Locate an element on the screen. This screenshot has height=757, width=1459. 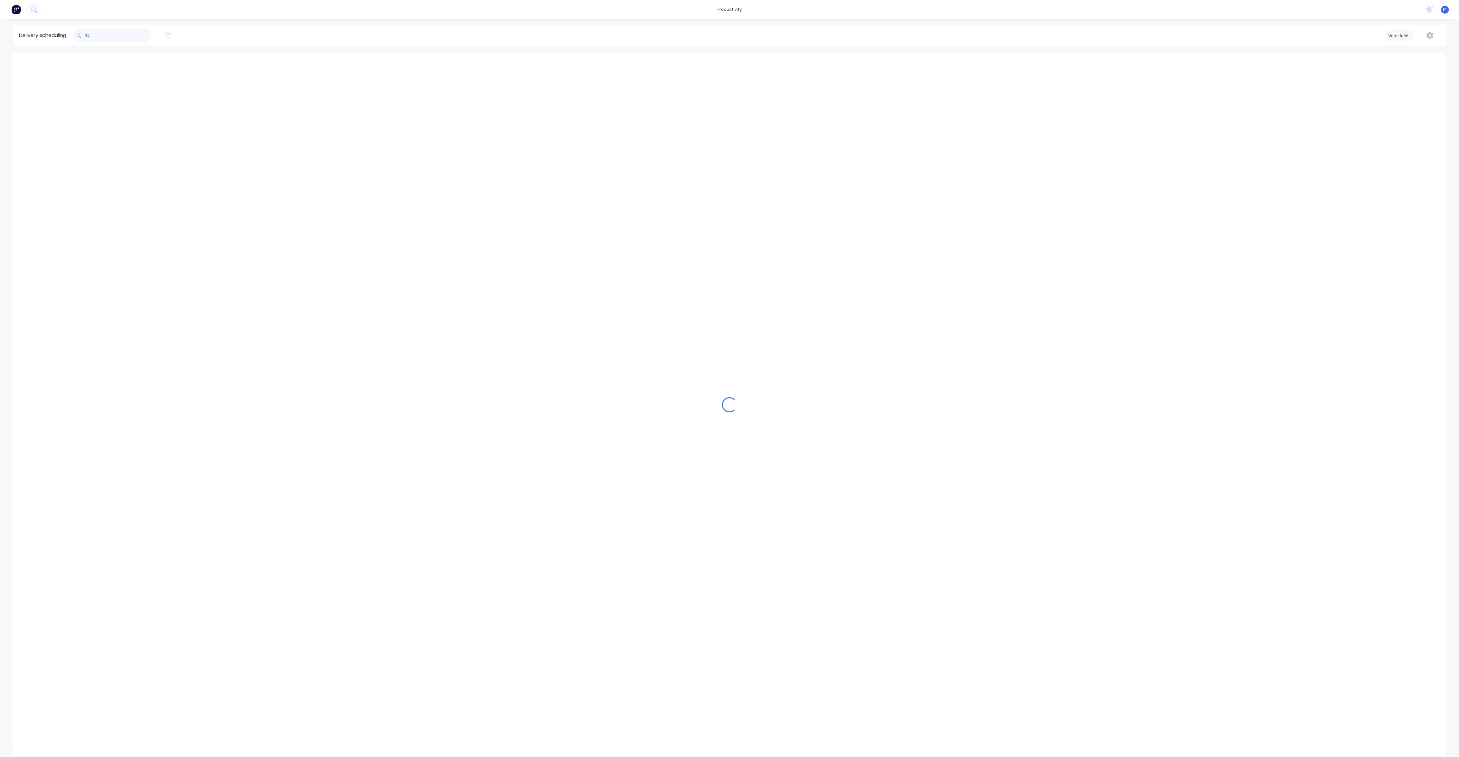
div: Vehicle is located at coordinates (1398, 35).